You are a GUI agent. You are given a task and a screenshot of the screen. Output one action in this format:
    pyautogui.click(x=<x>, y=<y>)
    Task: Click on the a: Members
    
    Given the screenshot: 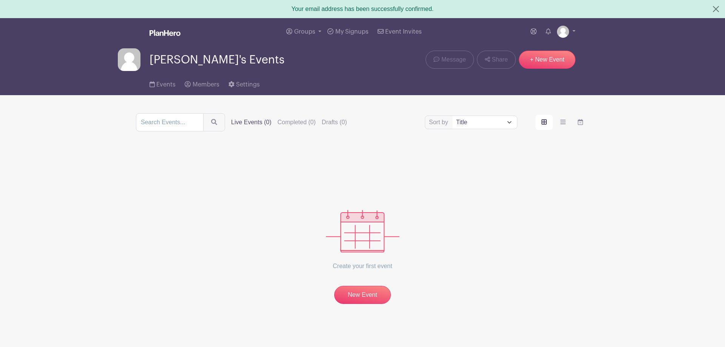 What is the action you would take?
    pyautogui.click(x=202, y=83)
    